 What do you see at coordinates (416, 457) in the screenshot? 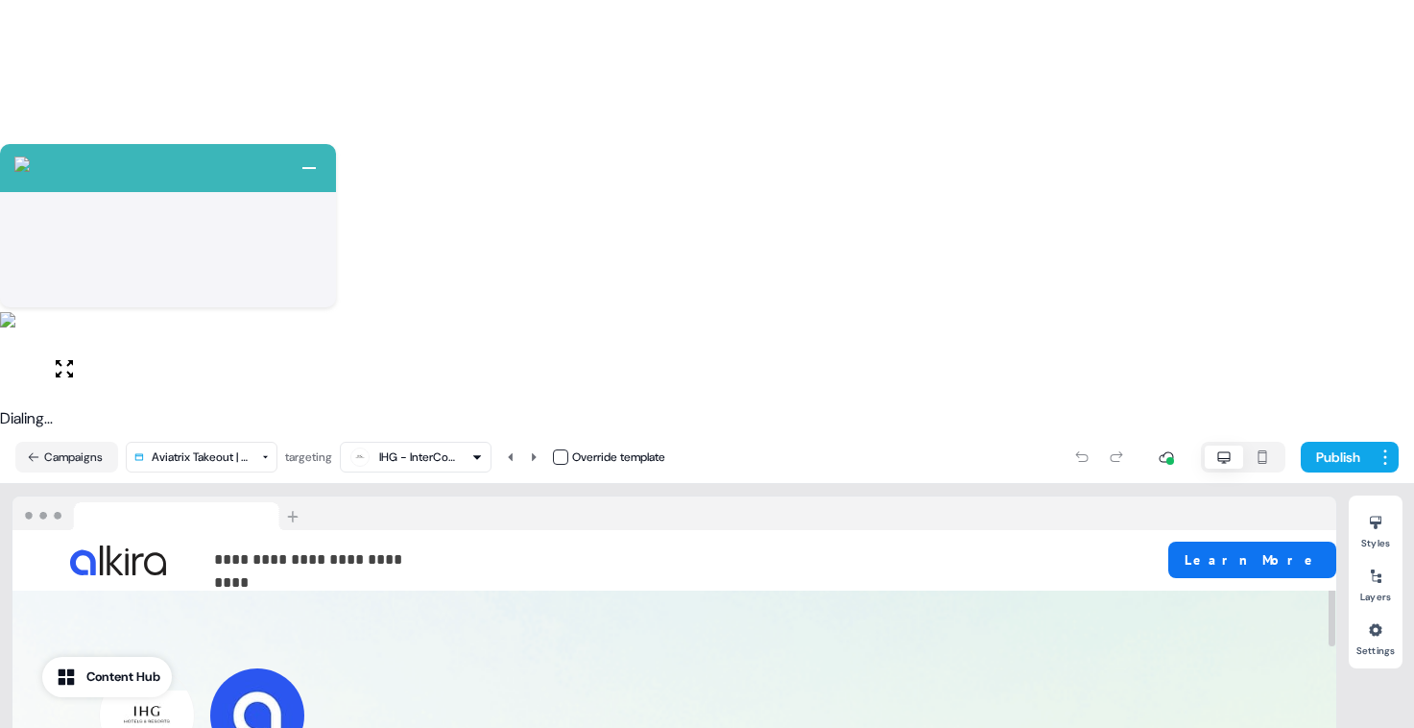
I see `button: IHG - InterContinental Hotels Group` at bounding box center [416, 457].